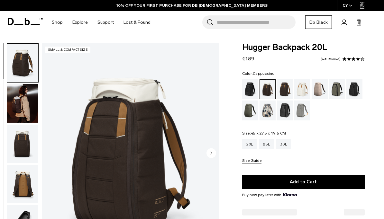  Describe the element at coordinates (302, 111) in the screenshot. I see `a: Sand Grey` at that location.